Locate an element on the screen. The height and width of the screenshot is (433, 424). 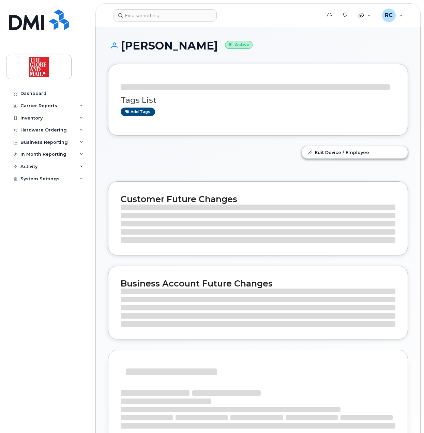
a: Edit Device / Employee is located at coordinates (355, 152).